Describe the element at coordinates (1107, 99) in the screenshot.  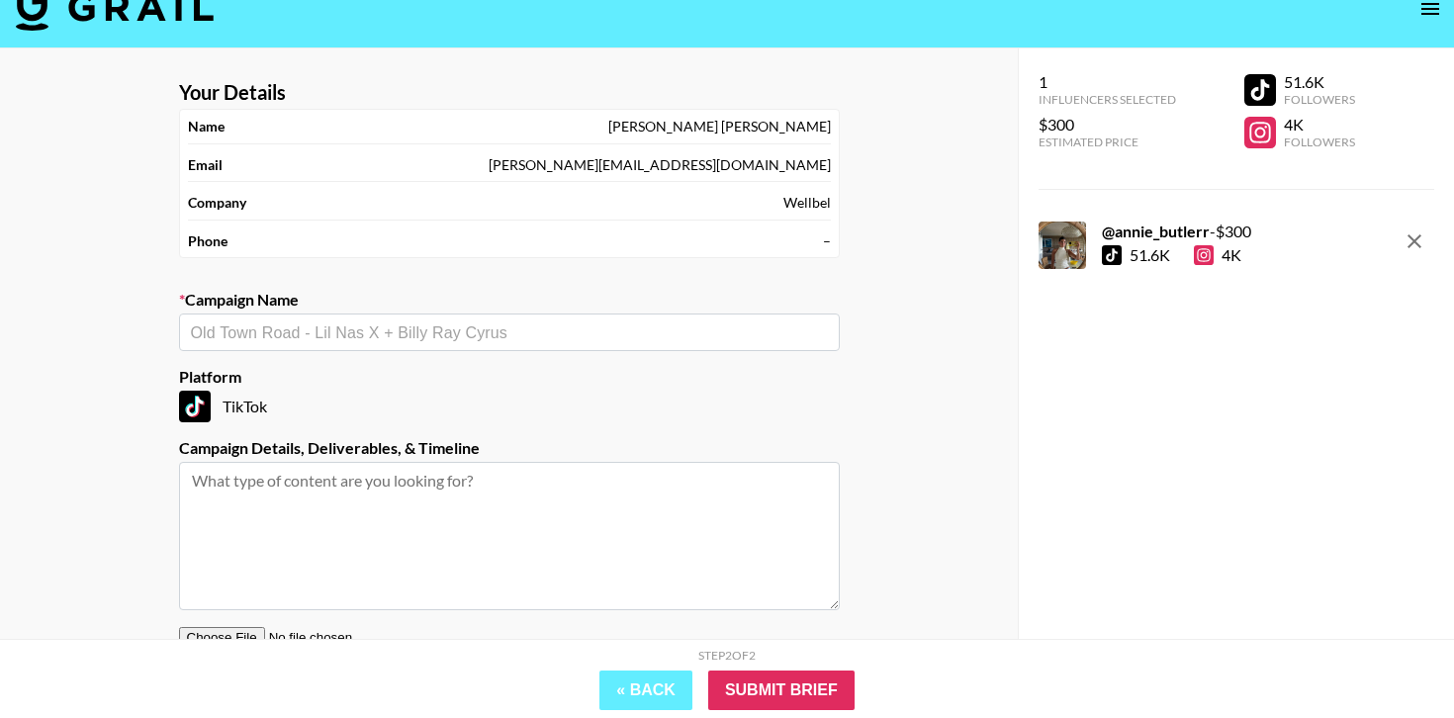
I see `div: Influencers Selected` at that location.